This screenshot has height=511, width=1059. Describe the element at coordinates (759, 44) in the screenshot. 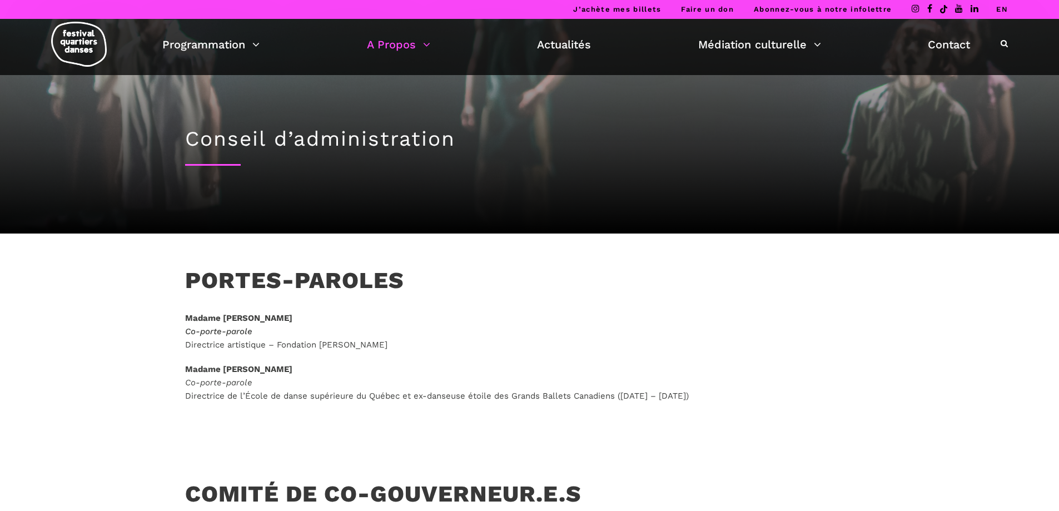

I see `a: Médiation culturelle` at that location.